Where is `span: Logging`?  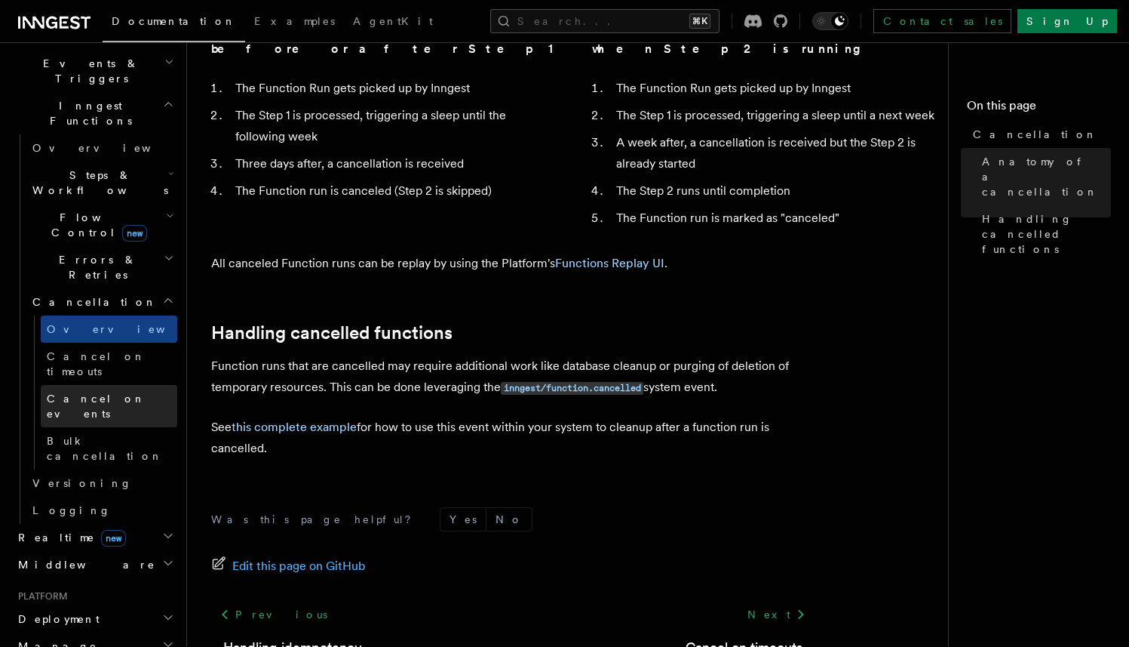 span: Logging is located at coordinates (72, 510).